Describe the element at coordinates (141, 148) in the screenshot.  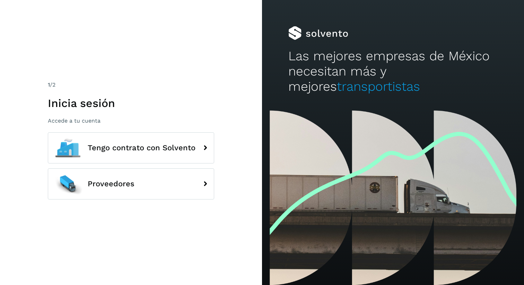
I see `span: Tengo contrato con Solvento` at that location.